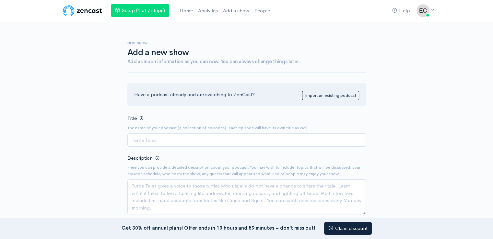  I want to click on a: Home, so click(186, 11).